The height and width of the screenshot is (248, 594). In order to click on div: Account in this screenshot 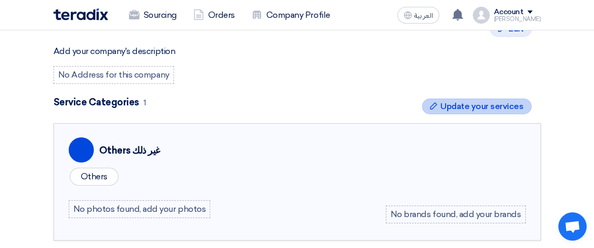, I will do `click(508, 12)`.